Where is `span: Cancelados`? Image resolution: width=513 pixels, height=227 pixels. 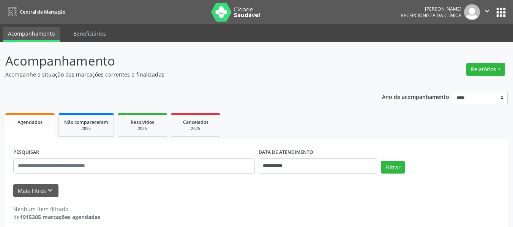
span: Cancelados is located at coordinates (195, 122).